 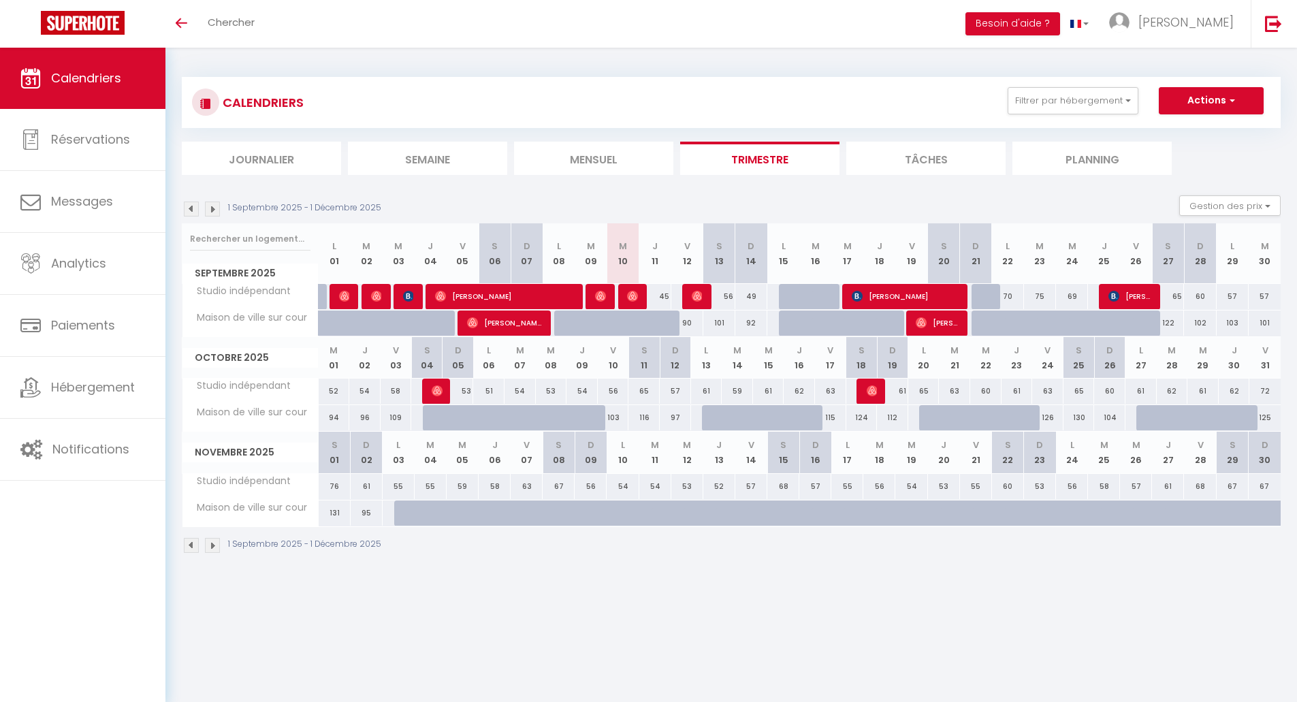 I want to click on th: 06, so click(x=494, y=253).